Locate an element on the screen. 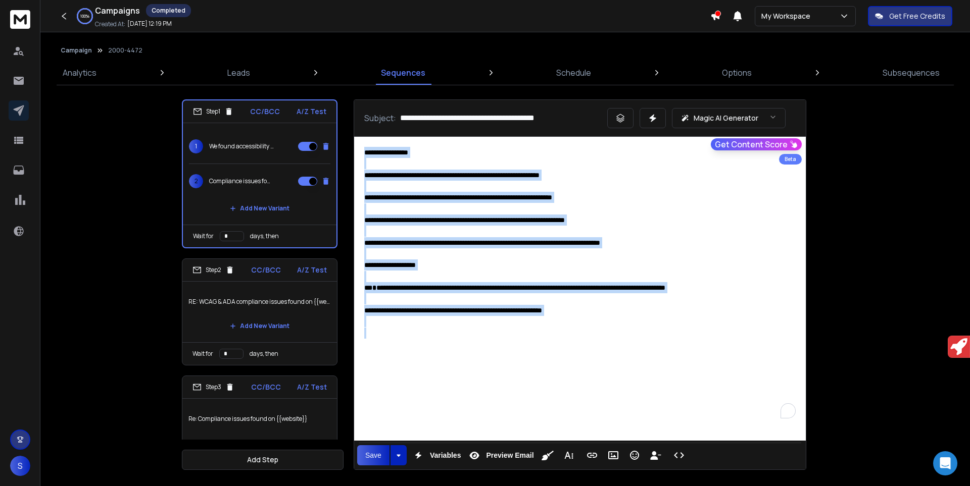 The height and width of the screenshot is (486, 970). p: Leads is located at coordinates (238, 73).